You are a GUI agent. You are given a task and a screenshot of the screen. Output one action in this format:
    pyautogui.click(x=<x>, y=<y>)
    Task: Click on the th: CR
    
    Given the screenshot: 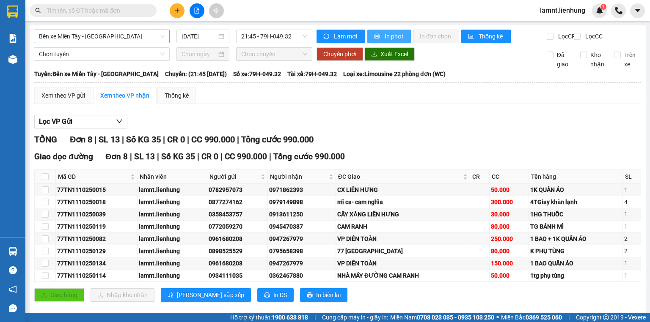 What is the action you would take?
    pyautogui.click(x=480, y=177)
    